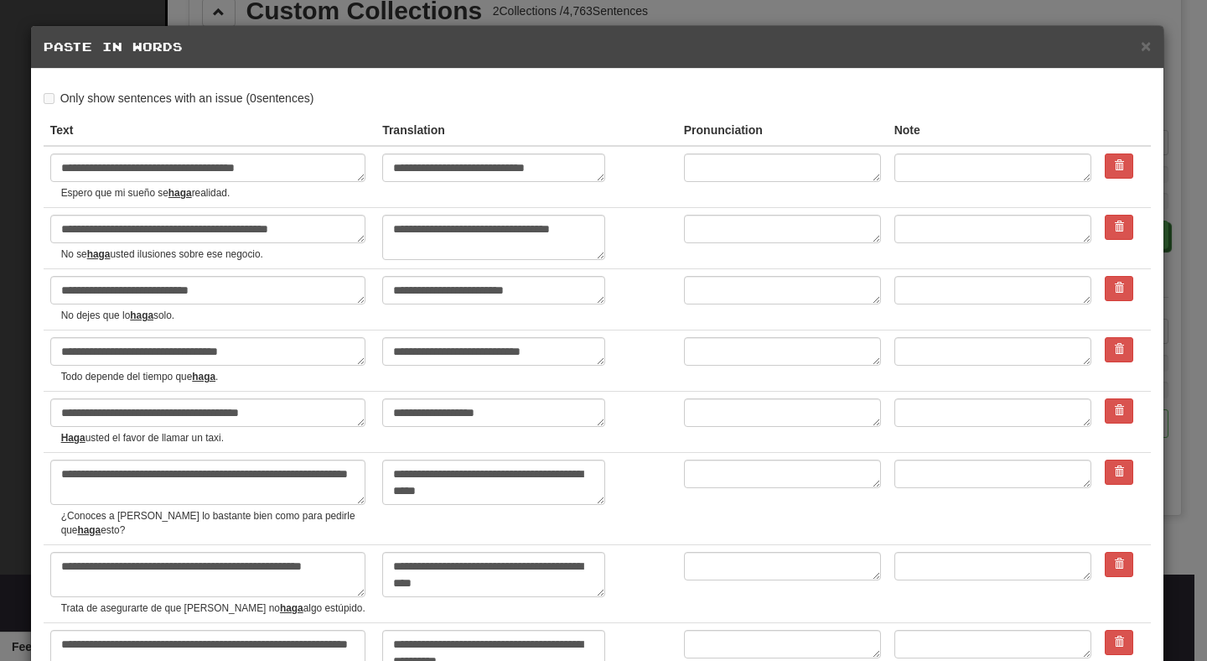 Image resolution: width=1207 pixels, height=661 pixels. I want to click on h5: Paste in Words, so click(598, 47).